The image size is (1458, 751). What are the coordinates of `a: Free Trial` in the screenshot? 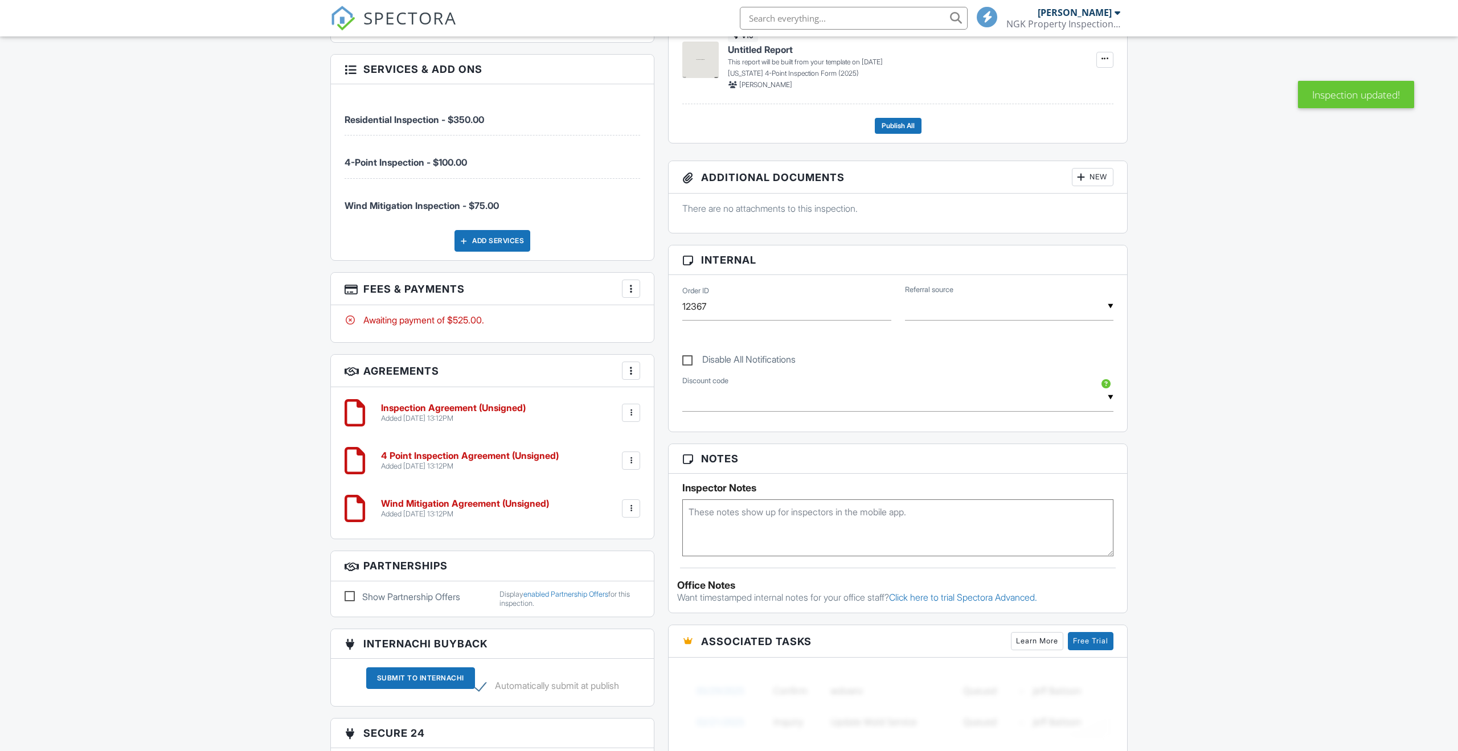 It's located at (1091, 642).